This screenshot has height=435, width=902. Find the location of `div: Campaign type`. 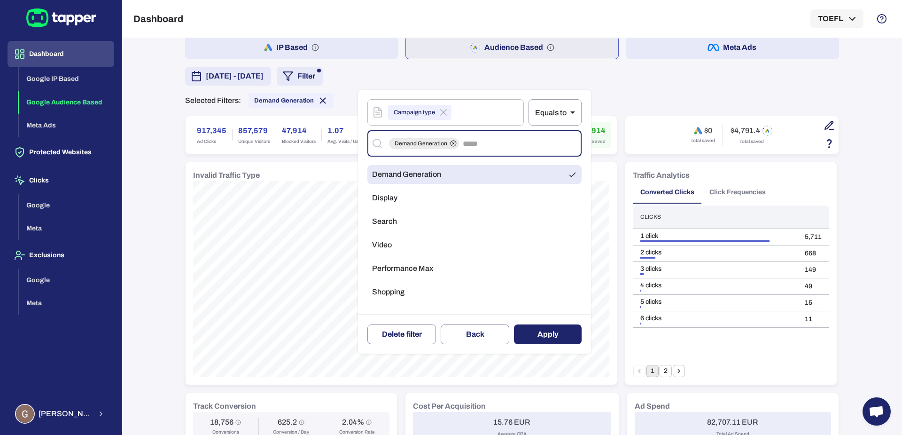

div: Campaign type is located at coordinates (419, 112).